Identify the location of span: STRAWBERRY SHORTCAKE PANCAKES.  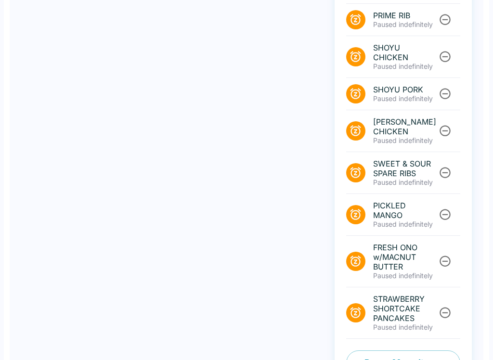
(405, 308).